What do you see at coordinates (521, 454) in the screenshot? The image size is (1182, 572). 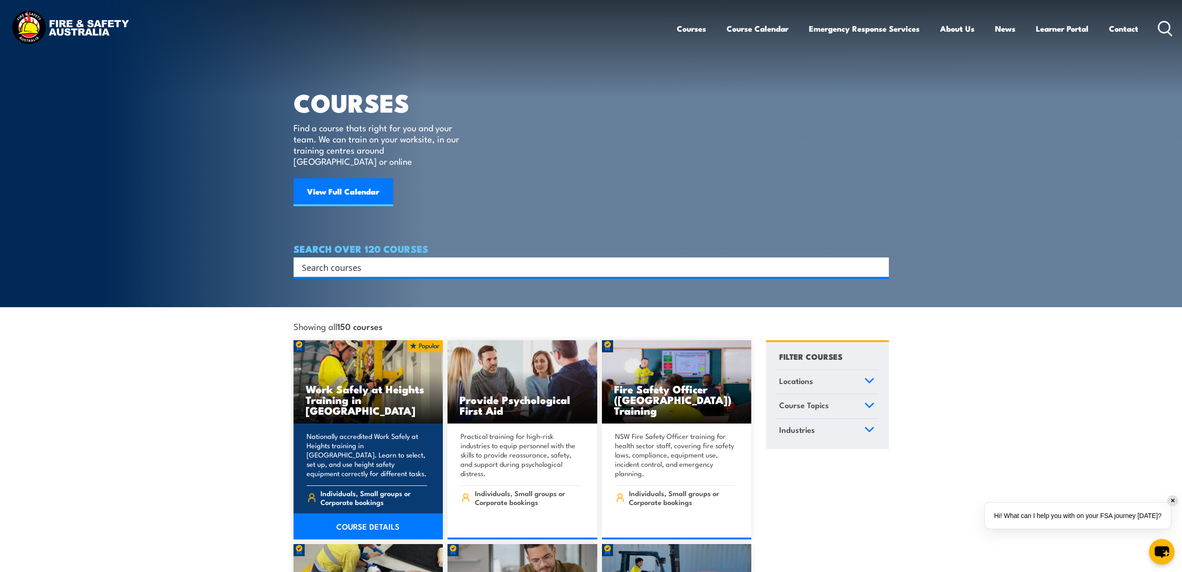 I see `p: Practical training for high-risk industries to equip personnel with the skills to provide reassur...` at bounding box center [521, 454].